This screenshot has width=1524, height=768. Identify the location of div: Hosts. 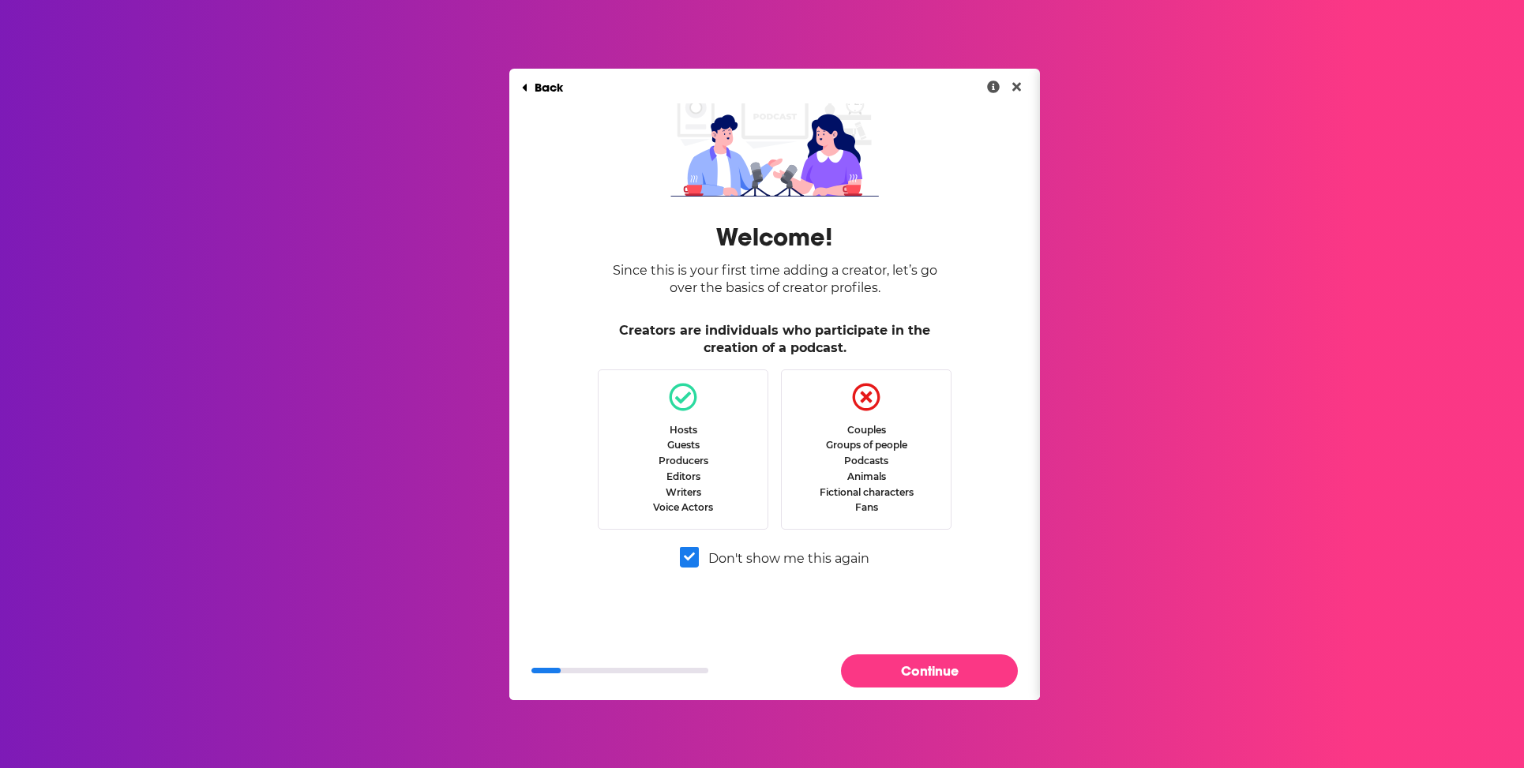
(683, 430).